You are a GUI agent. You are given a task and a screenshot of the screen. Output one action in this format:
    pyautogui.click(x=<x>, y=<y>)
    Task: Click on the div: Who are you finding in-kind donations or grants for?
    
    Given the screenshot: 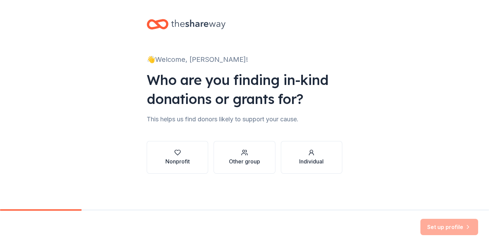 What is the action you would take?
    pyautogui.click(x=244, y=89)
    